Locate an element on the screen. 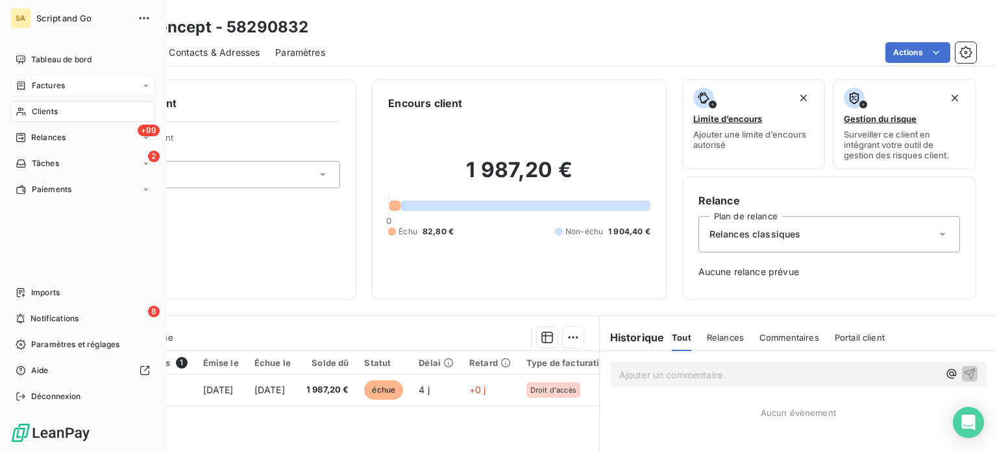 The height and width of the screenshot is (451, 997). span: Tâches is located at coordinates (45, 164).